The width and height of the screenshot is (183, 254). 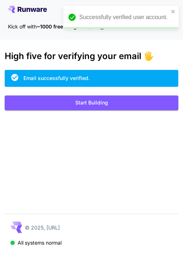 What do you see at coordinates (40, 242) in the screenshot?
I see `p: All systems normal` at bounding box center [40, 242].